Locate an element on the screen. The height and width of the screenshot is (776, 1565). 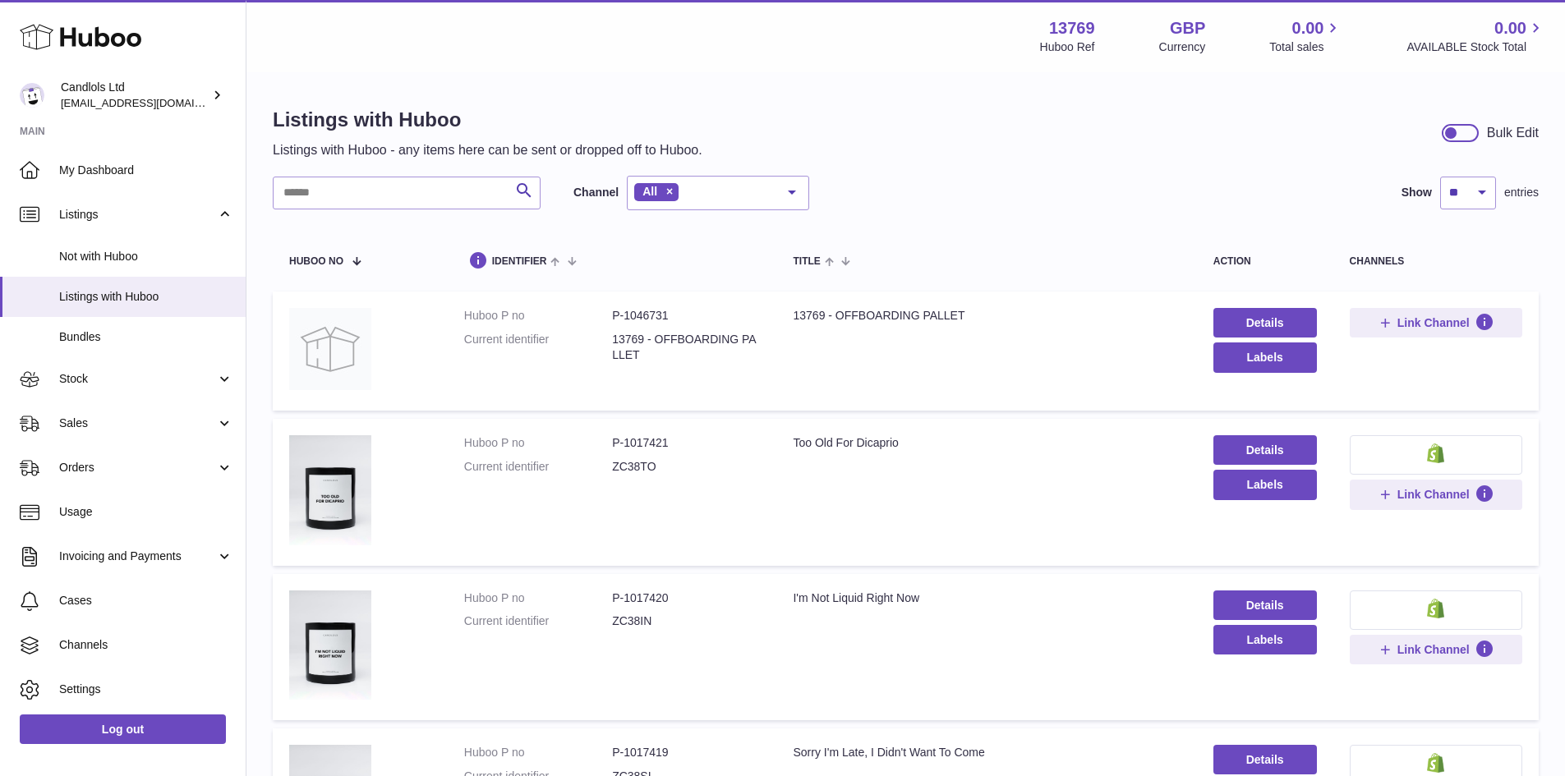
label: Show is located at coordinates (1416, 192).